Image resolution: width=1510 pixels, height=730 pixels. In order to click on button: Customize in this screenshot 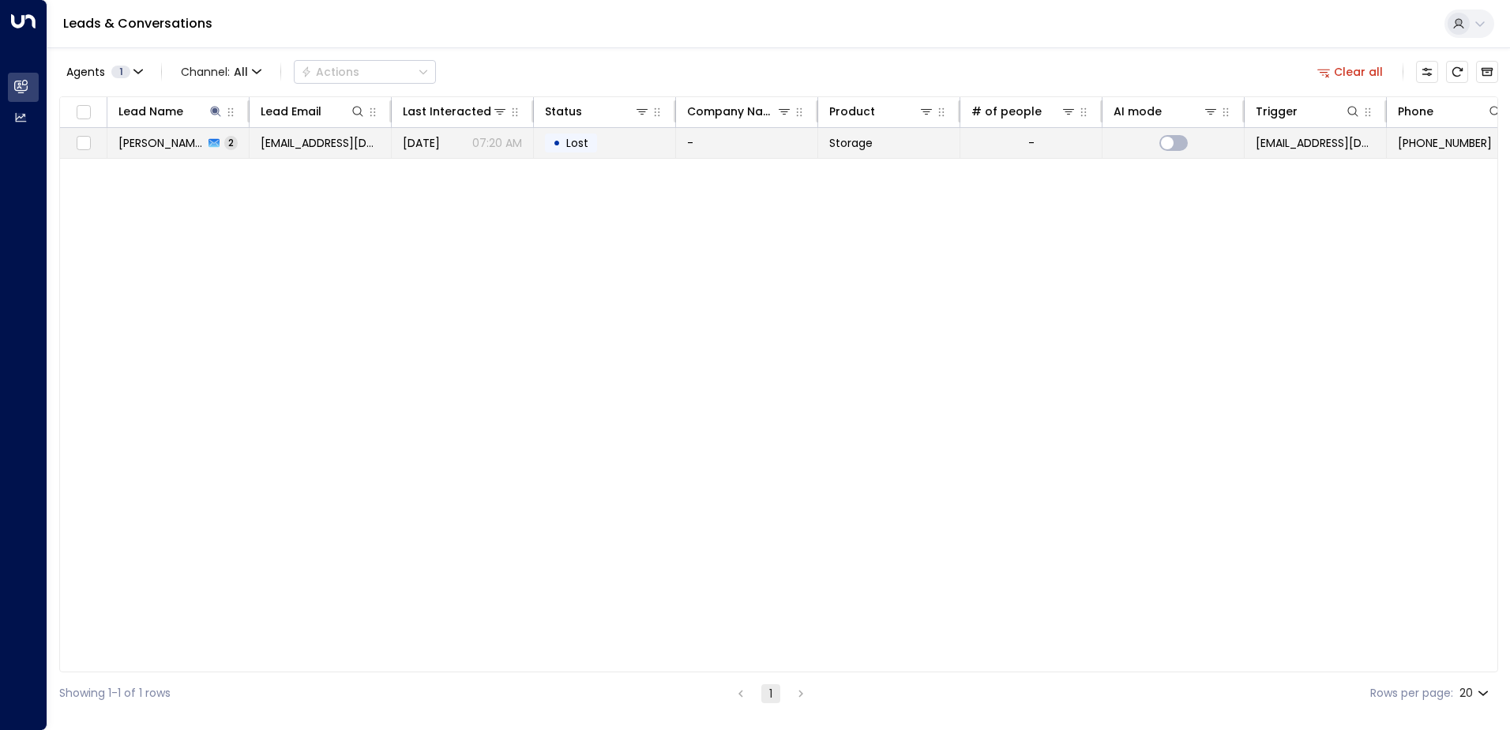, I will do `click(1427, 72)`.